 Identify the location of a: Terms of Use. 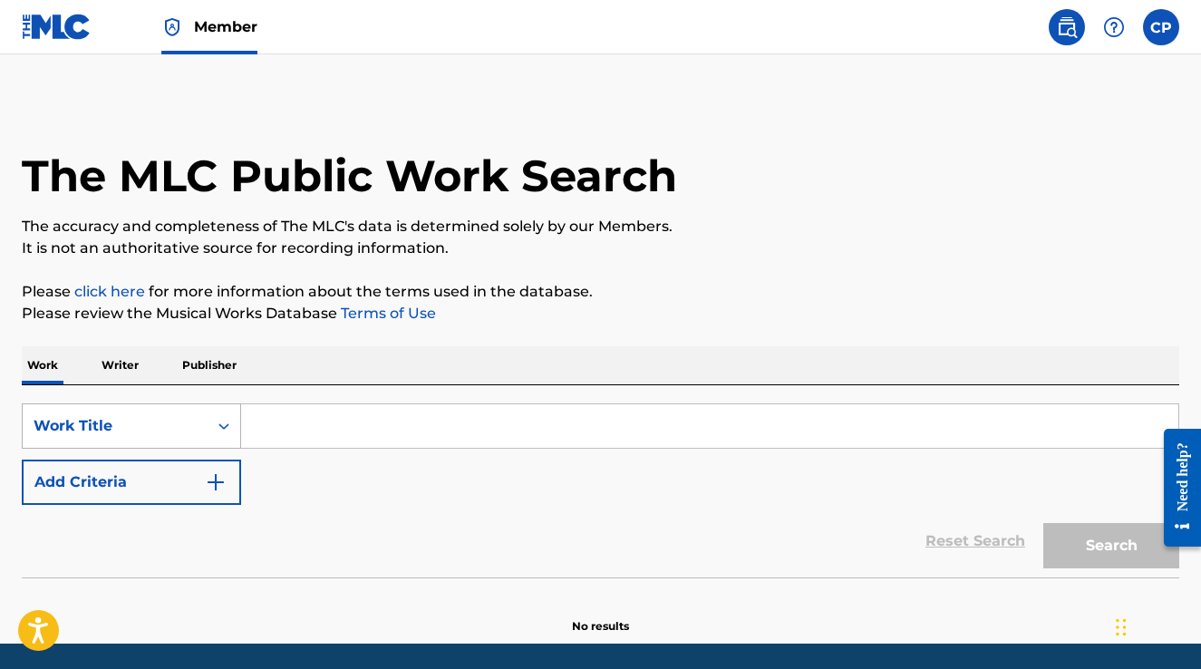
(386, 313).